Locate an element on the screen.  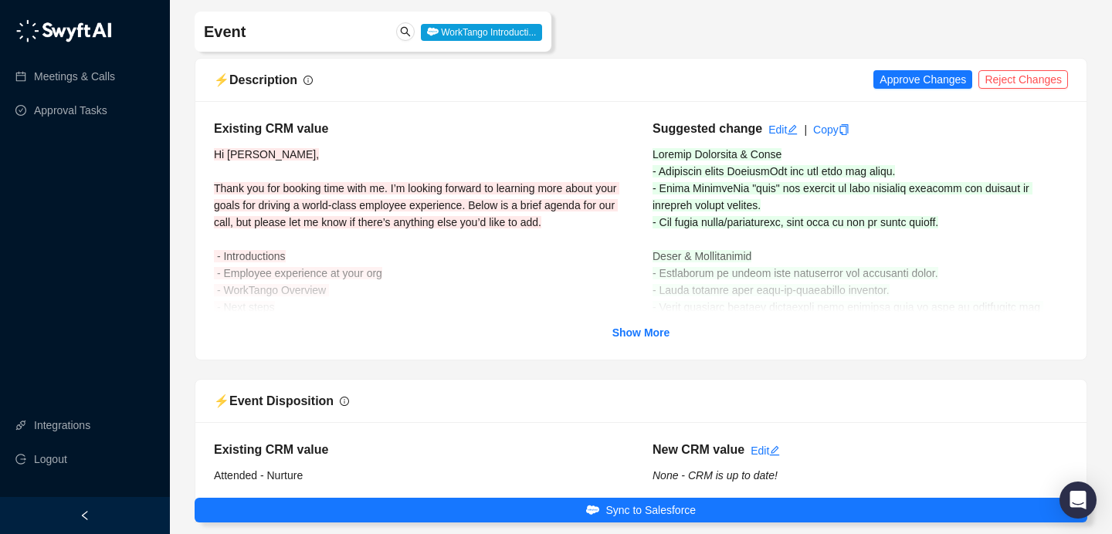
a: Copy is located at coordinates (831, 130).